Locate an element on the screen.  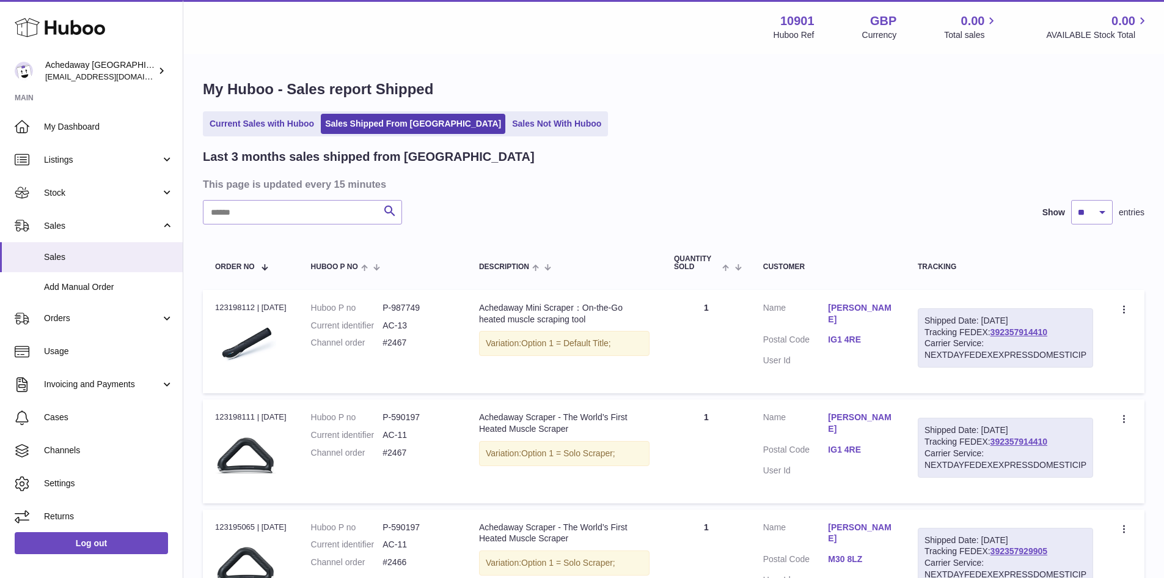
span: AVAILABLE Stock Total is located at coordinates (1098, 35).